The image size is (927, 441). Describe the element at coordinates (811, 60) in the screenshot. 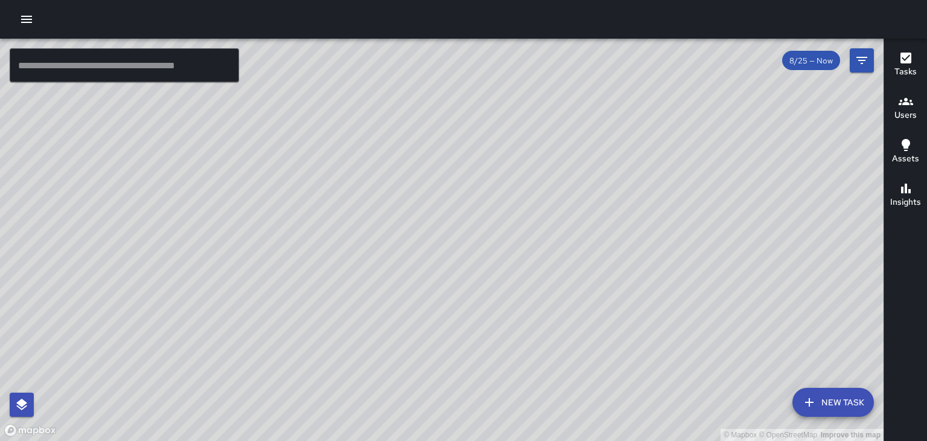

I see `span: 8/25 — Now` at that location.